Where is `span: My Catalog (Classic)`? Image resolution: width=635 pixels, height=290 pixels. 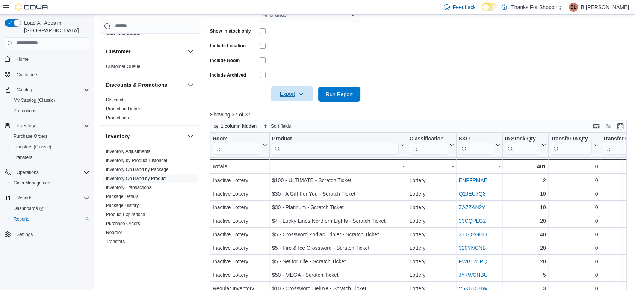
span: My Catalog (Classic) is located at coordinates (50, 100).